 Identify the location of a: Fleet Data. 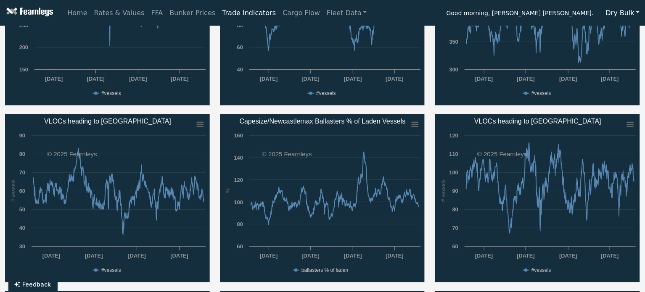
(346, 13).